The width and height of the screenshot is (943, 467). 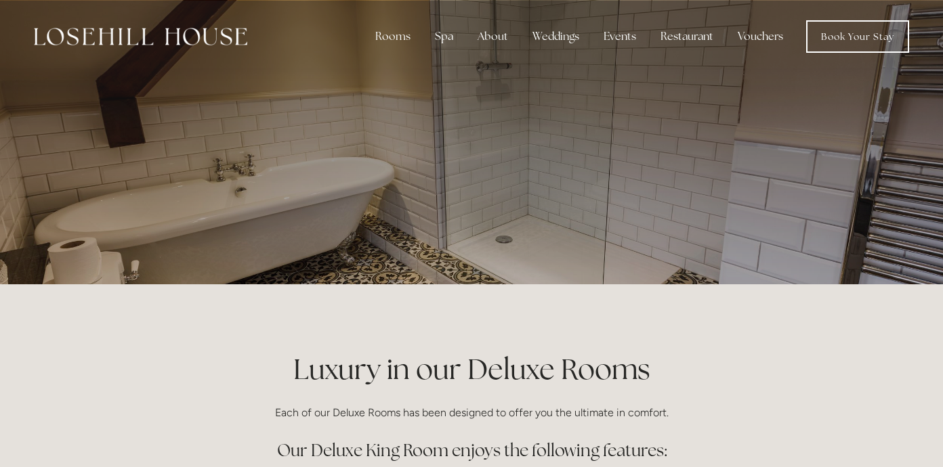 What do you see at coordinates (472, 369) in the screenshot?
I see `h1: Luxury in our Deluxe Rooms` at bounding box center [472, 369].